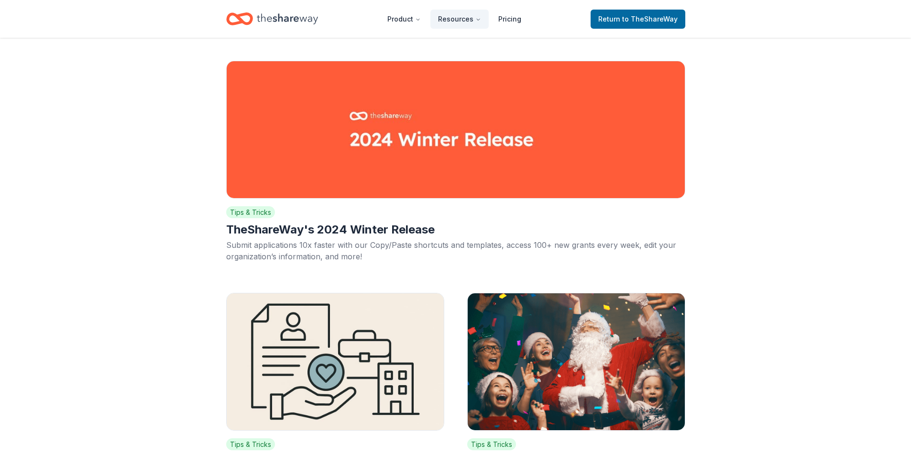 The height and width of the screenshot is (456, 911). I want to click on a: Cover photo for blog postTips & TricksTheShareWay's 2024 Winter ReleaseSubmit applications 10x fa..., so click(456, 165).